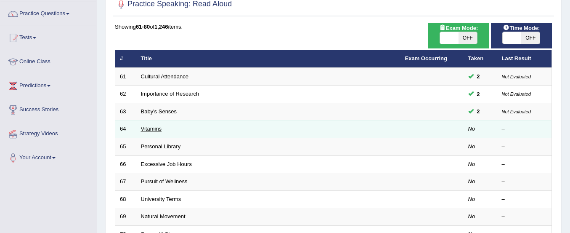  I want to click on a: Exam Occurring, so click(426, 58).